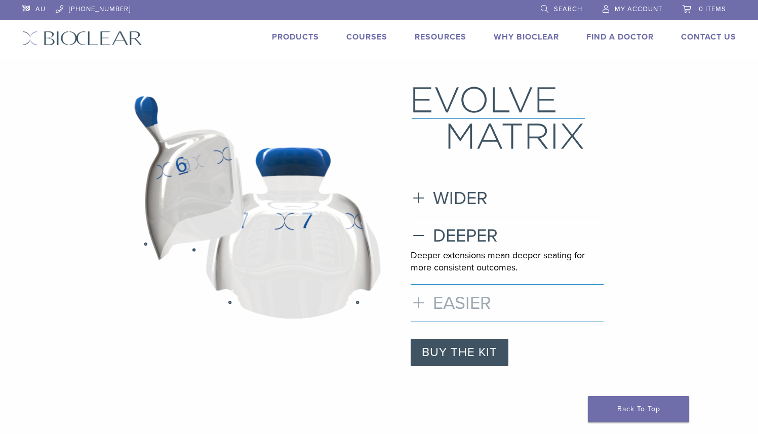  I want to click on span: My Account, so click(639, 9).